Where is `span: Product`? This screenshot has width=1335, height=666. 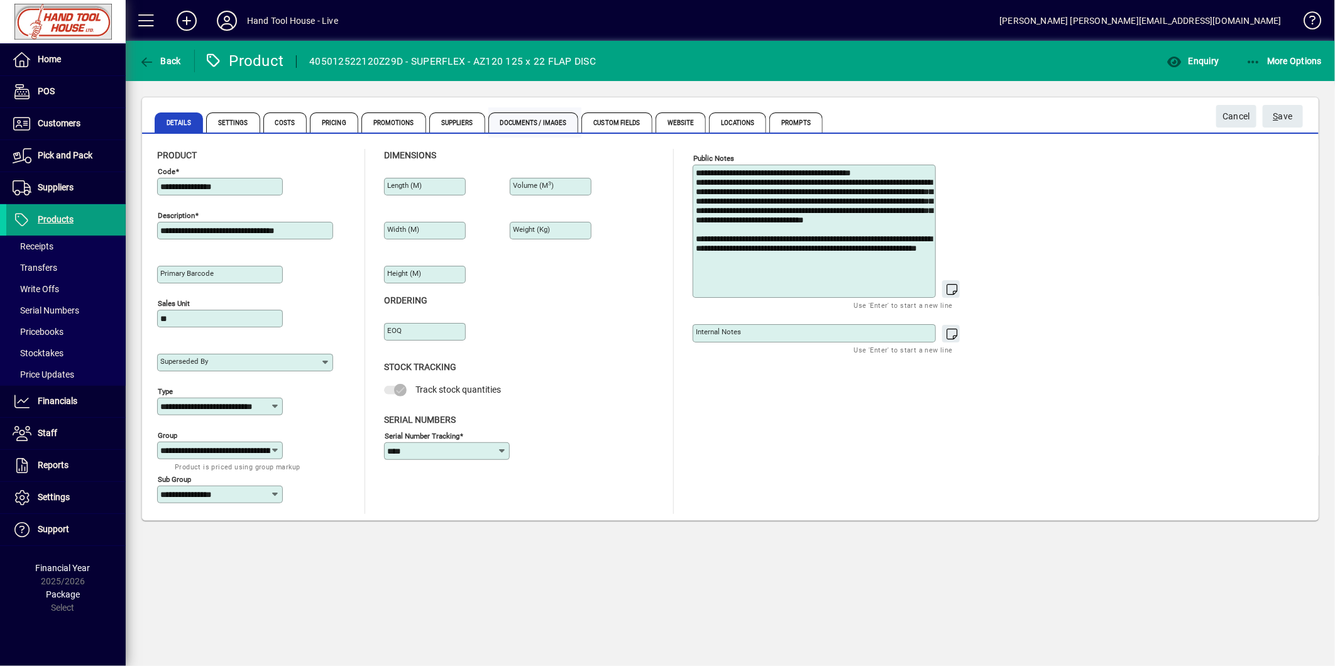
span: Product is located at coordinates (177, 155).